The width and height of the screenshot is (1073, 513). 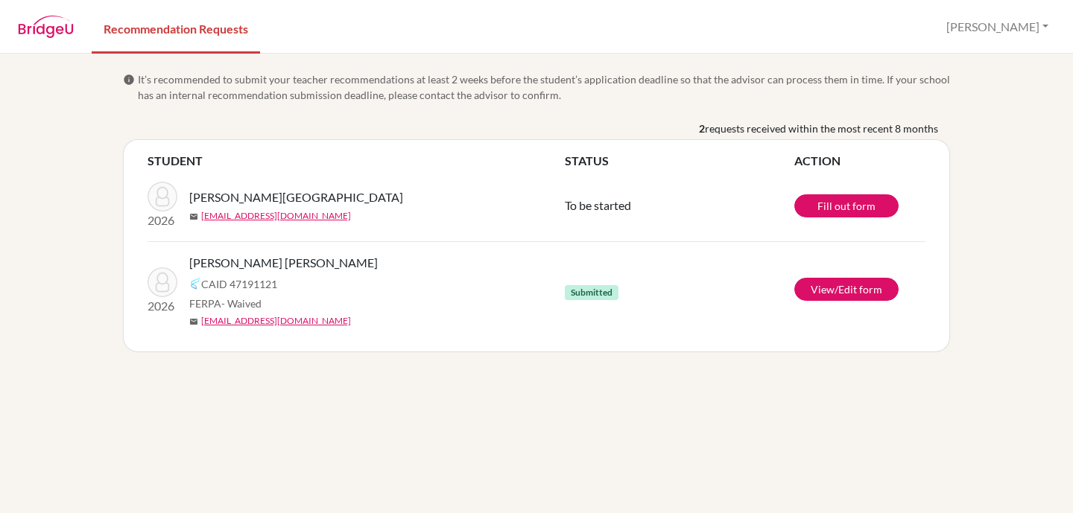 What do you see at coordinates (129, 80) in the screenshot?
I see `span: info` at bounding box center [129, 80].